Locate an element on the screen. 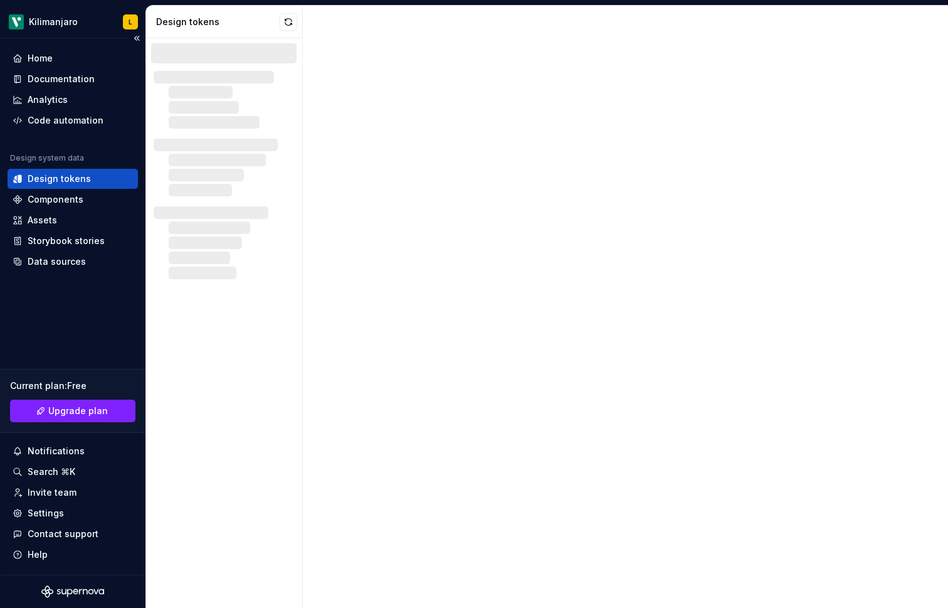  button: KilimanjaroL is located at coordinates (73, 21).